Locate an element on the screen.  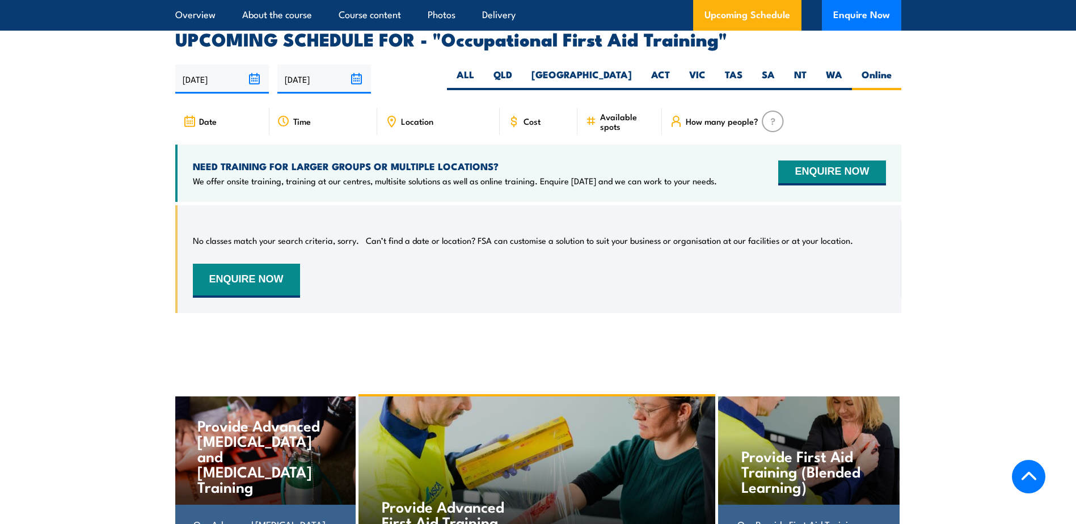
label: VIC is located at coordinates (697, 79).